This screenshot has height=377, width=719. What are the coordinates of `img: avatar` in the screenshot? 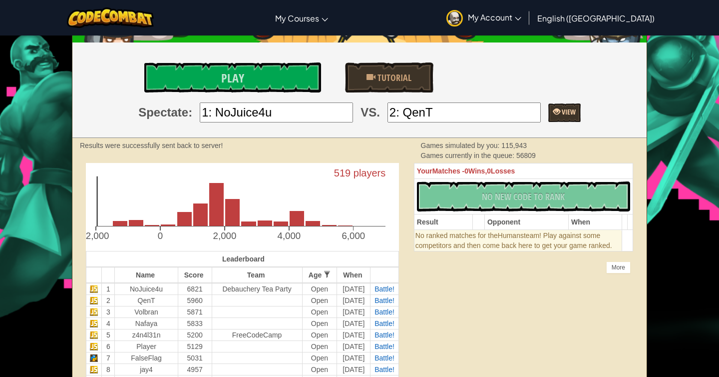 It's located at (455, 18).